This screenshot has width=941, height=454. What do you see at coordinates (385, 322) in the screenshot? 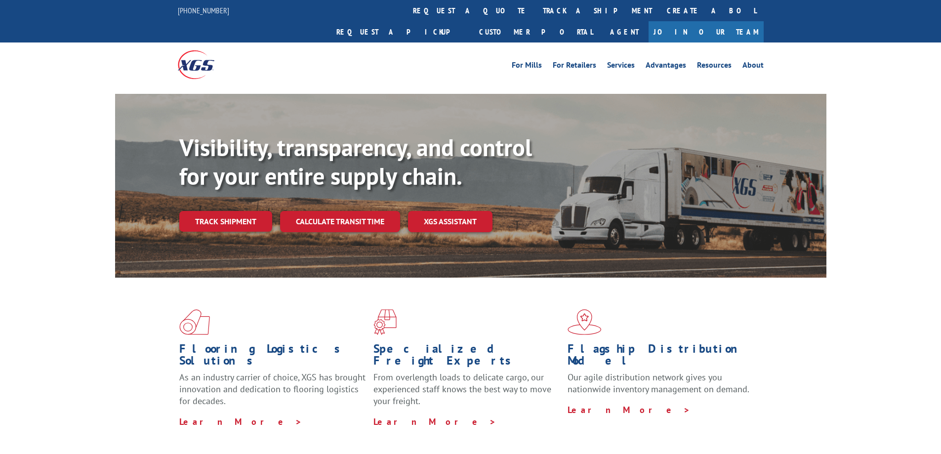
I see `img: xgs-icon-focused-on-flooring-red` at bounding box center [385, 322].